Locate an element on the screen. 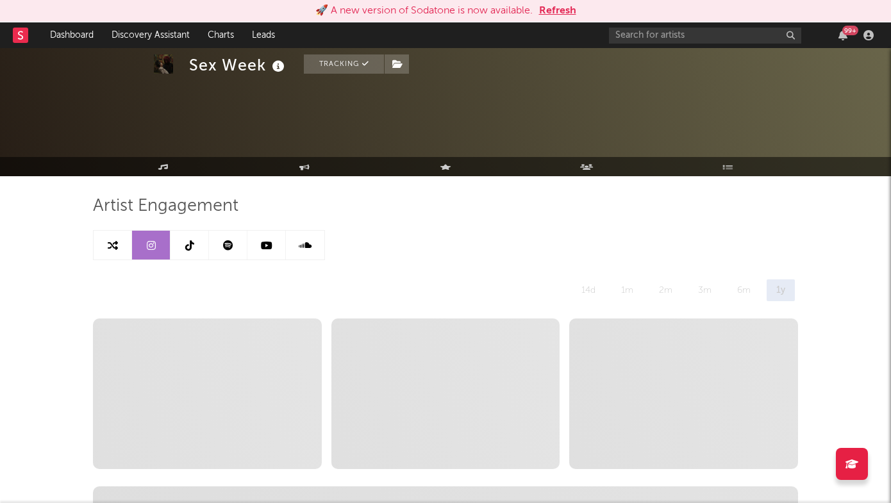  a: Discovery Assistant is located at coordinates (151, 35).